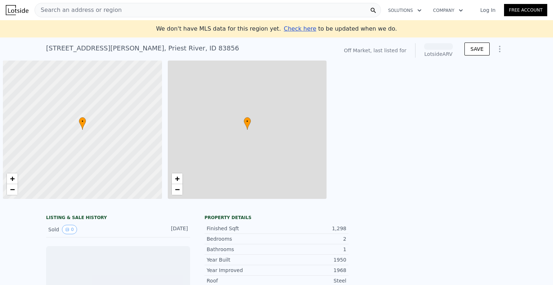 The height and width of the screenshot is (285, 553). I want to click on div: Year Improved, so click(241, 270).